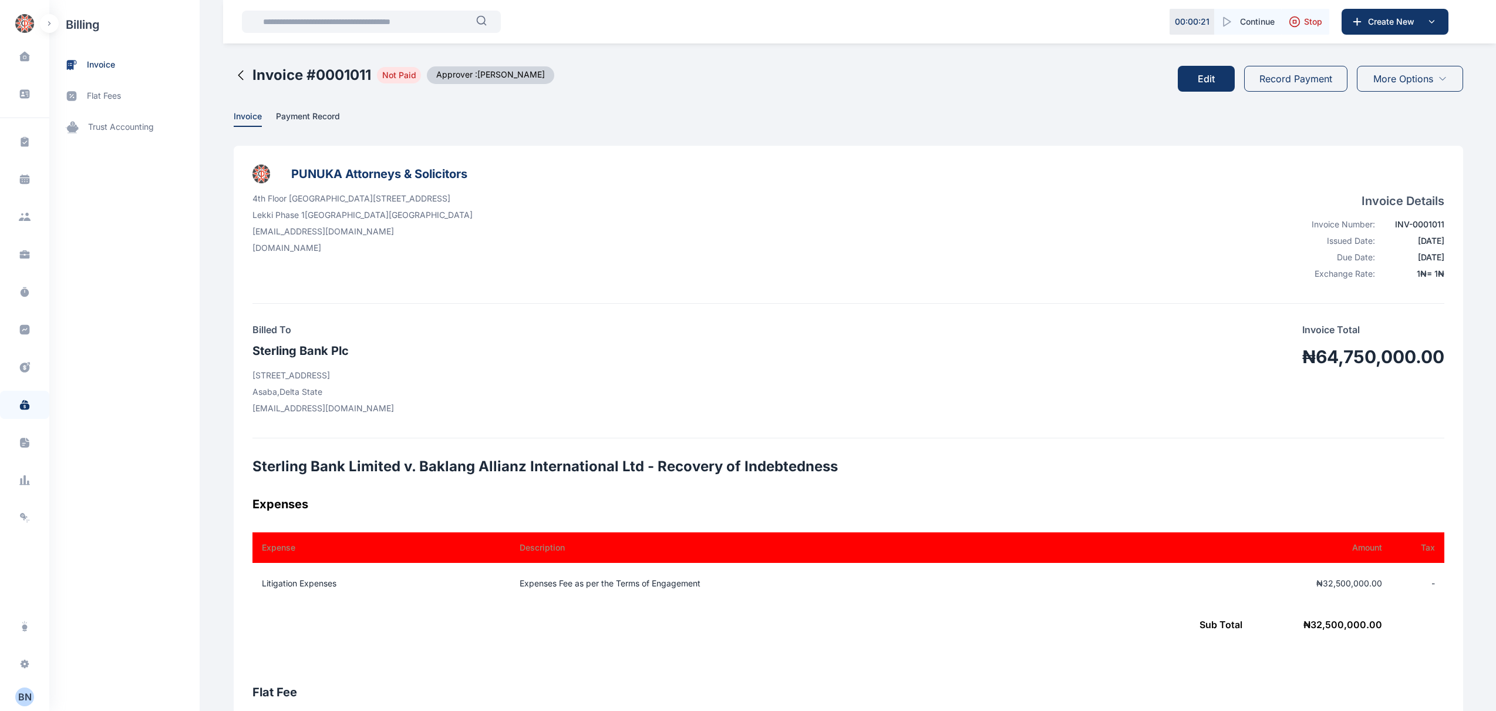  Describe the element at coordinates (1296, 79) in the screenshot. I see `button: Record Payment` at that location.